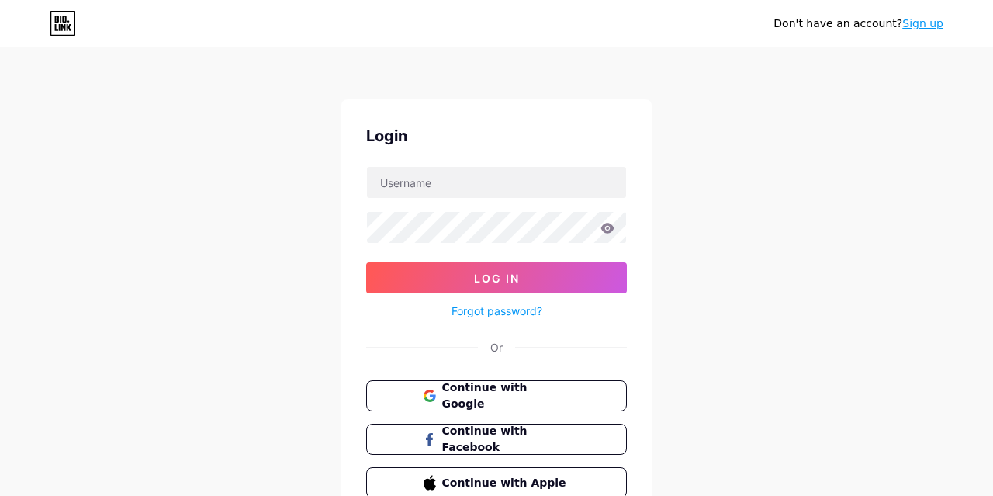  Describe the element at coordinates (496, 395) in the screenshot. I see `button: Continue with Google` at that location.